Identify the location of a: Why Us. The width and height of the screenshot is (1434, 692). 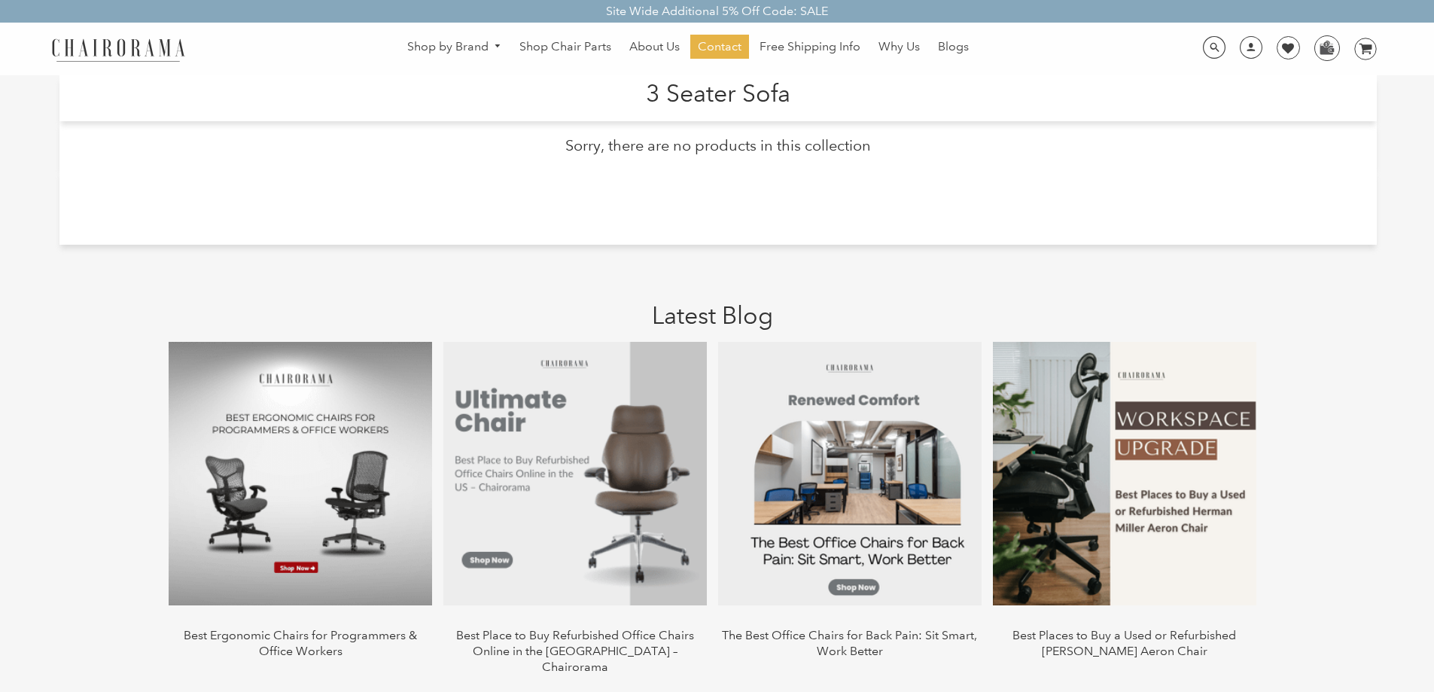
(899, 47).